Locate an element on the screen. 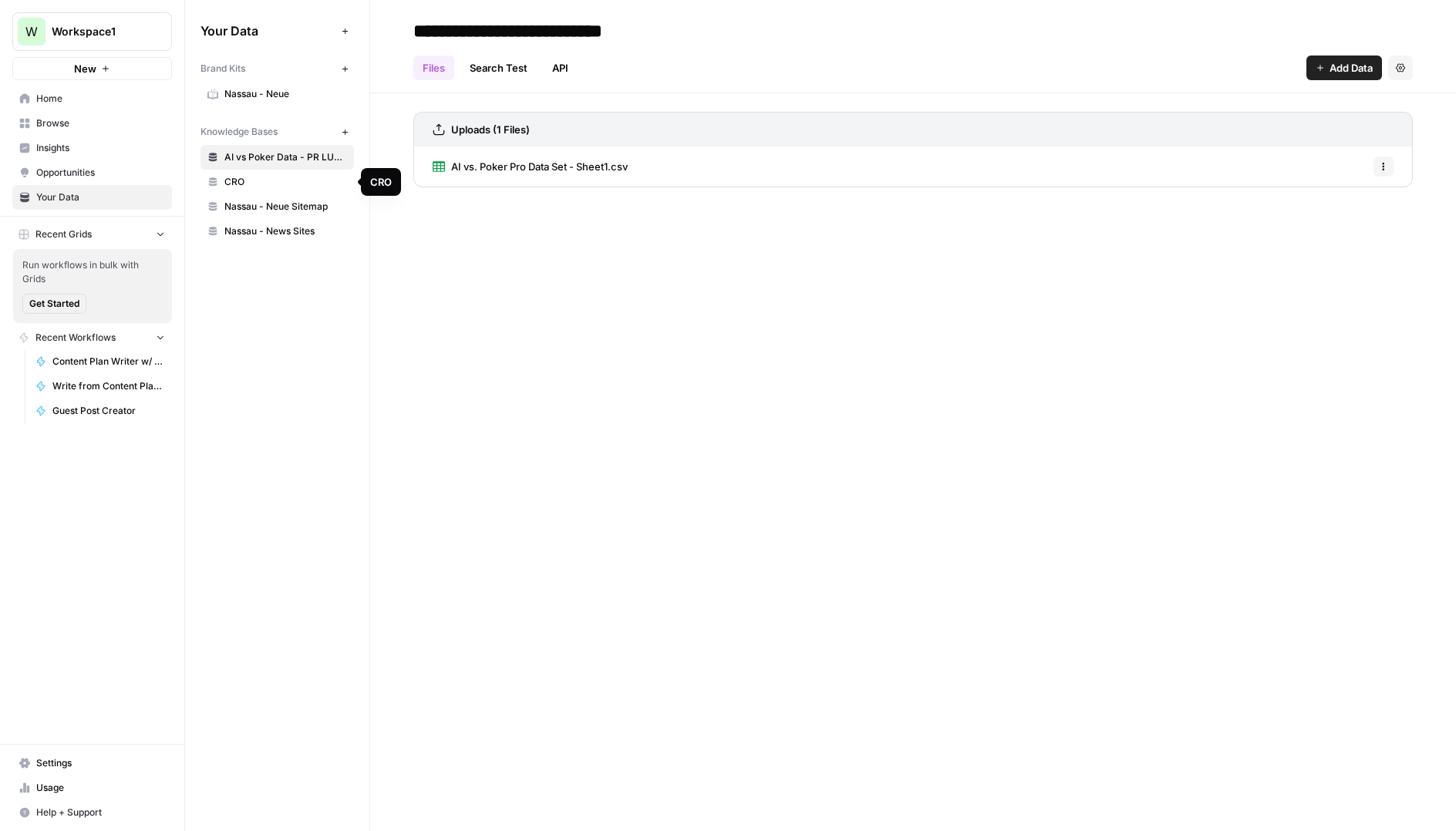 The width and height of the screenshot is (1456, 831). span: Brand Kits is located at coordinates (223, 68).